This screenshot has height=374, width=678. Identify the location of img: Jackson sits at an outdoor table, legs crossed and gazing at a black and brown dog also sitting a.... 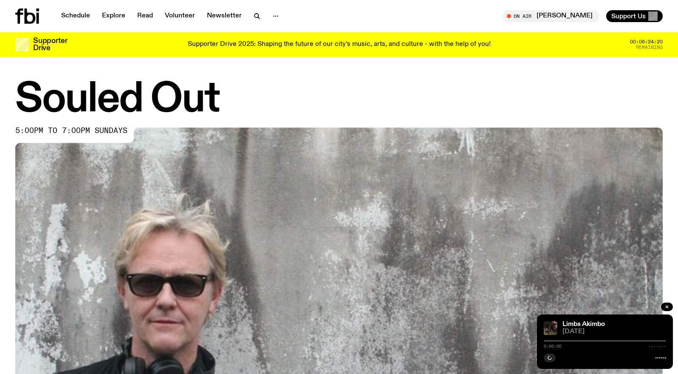
(551, 328).